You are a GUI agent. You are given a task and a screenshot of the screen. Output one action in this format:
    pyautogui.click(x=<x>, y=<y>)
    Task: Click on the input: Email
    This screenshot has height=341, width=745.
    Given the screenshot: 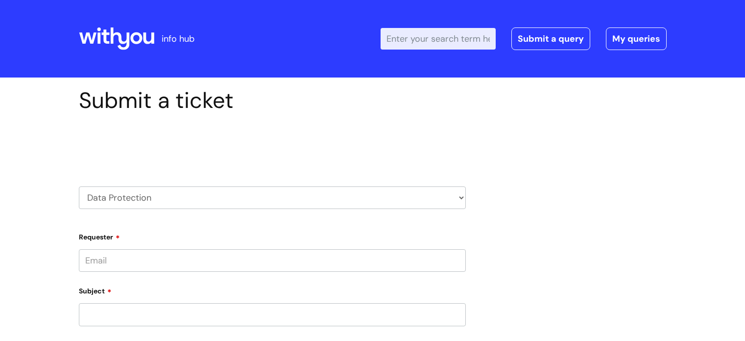 What is the action you would take?
    pyautogui.click(x=272, y=260)
    